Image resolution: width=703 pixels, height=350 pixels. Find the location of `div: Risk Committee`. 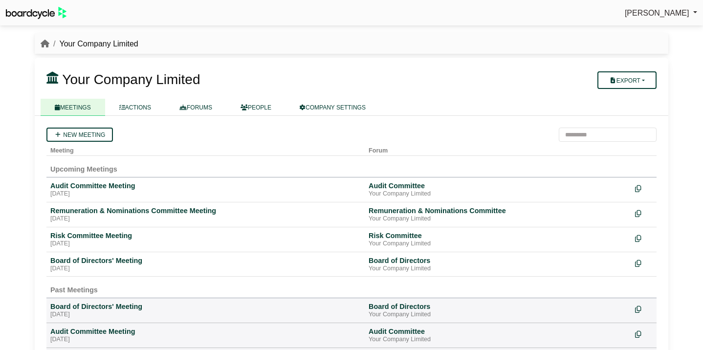

div: Risk Committee is located at coordinates (497, 235).